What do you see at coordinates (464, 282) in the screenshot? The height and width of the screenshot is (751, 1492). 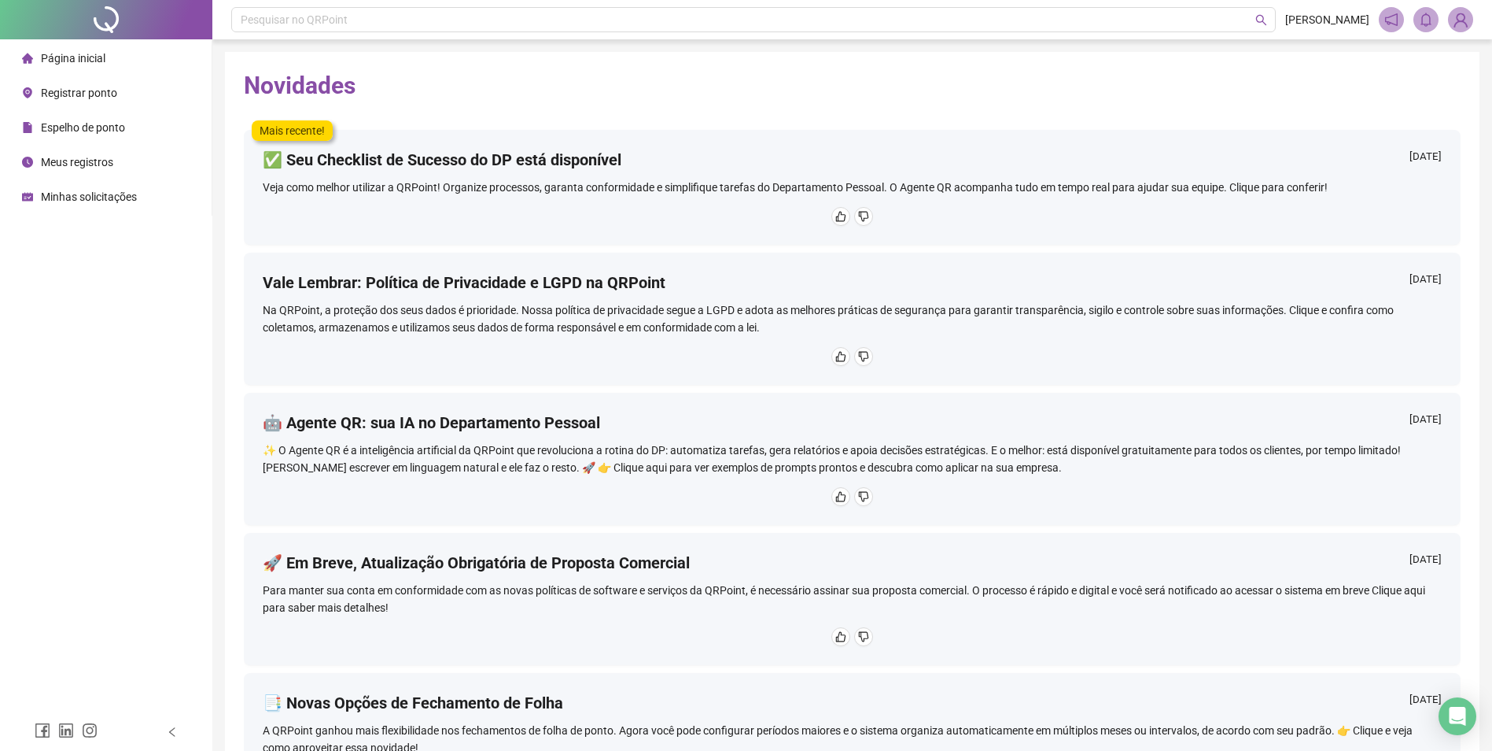 I see `h4: Vale Lembrar: Política de Privacidade e LGPD na QRPoint` at bounding box center [464, 282].